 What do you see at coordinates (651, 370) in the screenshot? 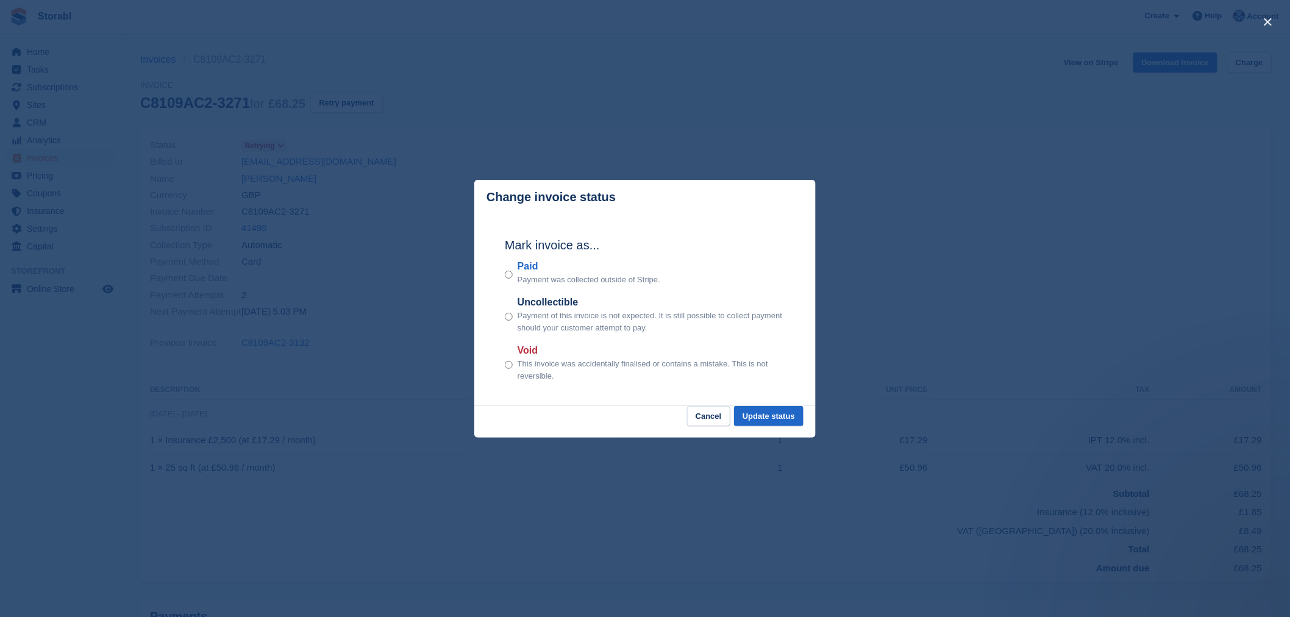
I see `p: This invoice was accidentally finalised or contains a mistake. This is not reversible.` at bounding box center [651, 370].